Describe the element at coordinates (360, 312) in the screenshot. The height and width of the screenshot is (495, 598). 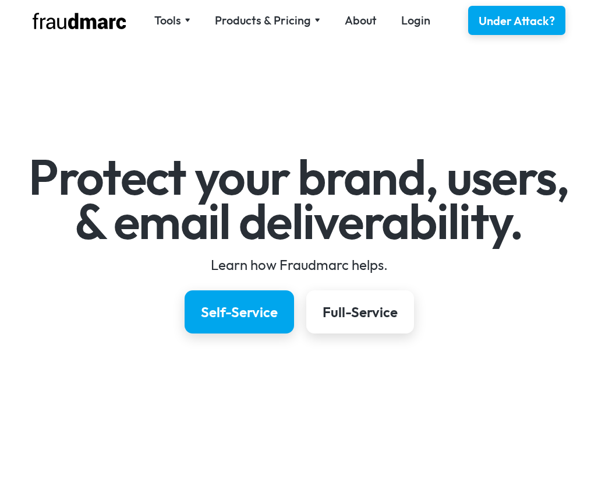
I see `div: Full-Service` at that location.